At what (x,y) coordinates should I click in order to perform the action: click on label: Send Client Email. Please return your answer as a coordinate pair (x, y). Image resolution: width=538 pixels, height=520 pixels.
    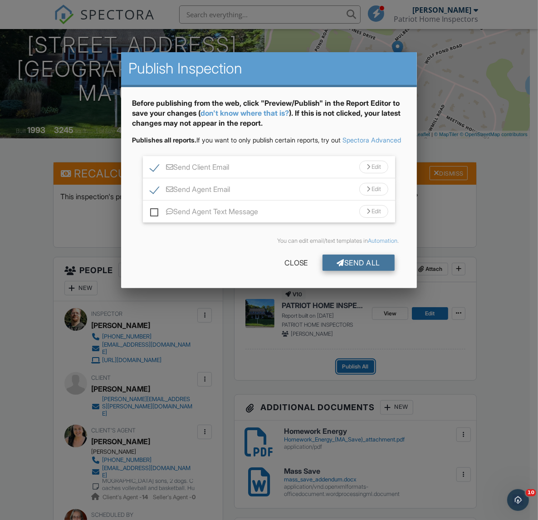
    Looking at the image, I should click on (190, 168).